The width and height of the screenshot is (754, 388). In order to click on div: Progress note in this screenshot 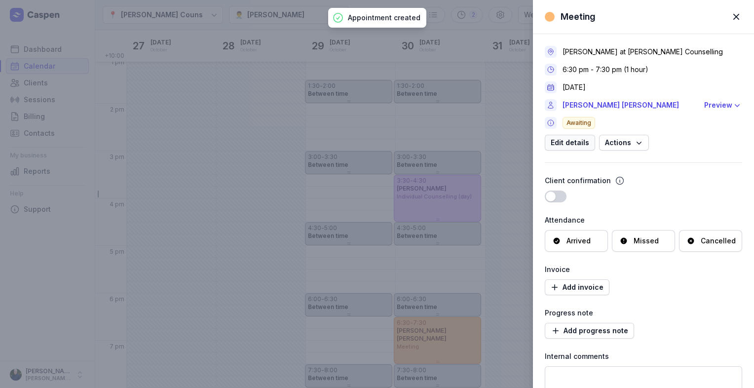, I will do `click(644, 313)`.